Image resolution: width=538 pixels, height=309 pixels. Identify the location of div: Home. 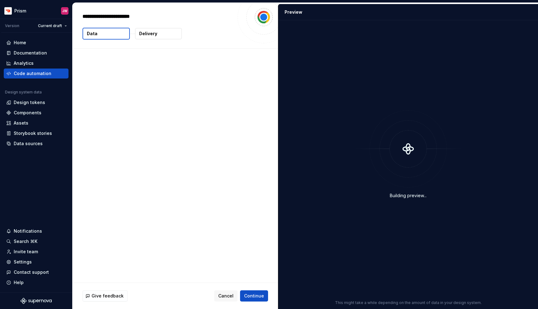
(20, 43).